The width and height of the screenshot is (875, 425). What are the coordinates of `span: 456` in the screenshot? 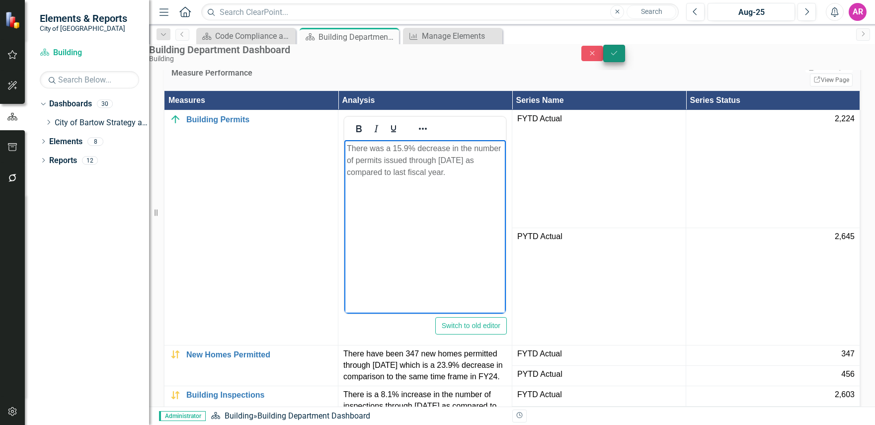 It's located at (847, 374).